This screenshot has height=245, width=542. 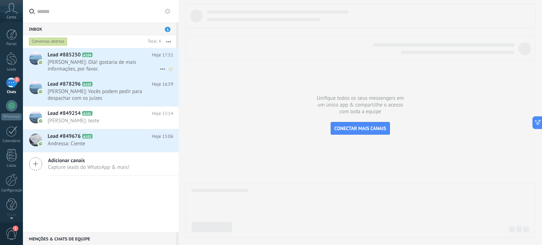 What do you see at coordinates (12, 141) in the screenshot?
I see `div: Calendário` at bounding box center [12, 141].